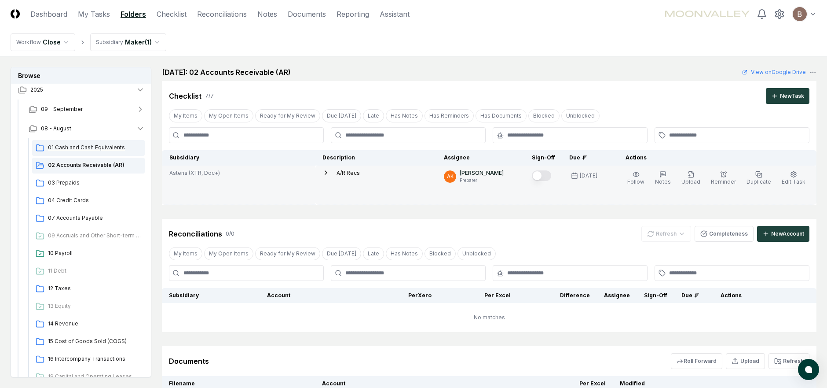  I want to click on th: Per Excel, so click(478, 295).